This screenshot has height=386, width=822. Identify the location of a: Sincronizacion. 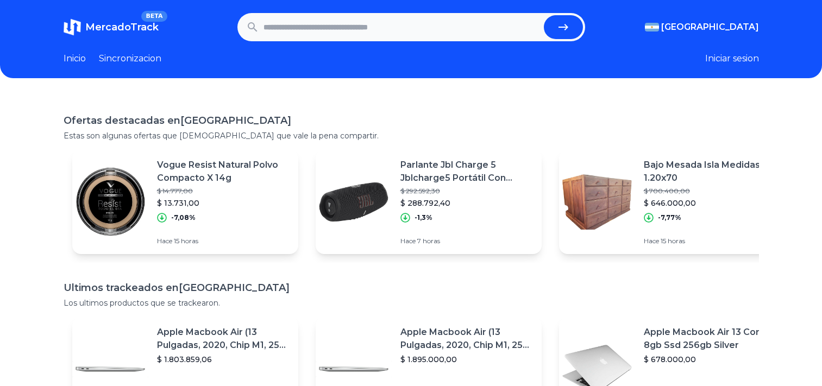
(130, 59).